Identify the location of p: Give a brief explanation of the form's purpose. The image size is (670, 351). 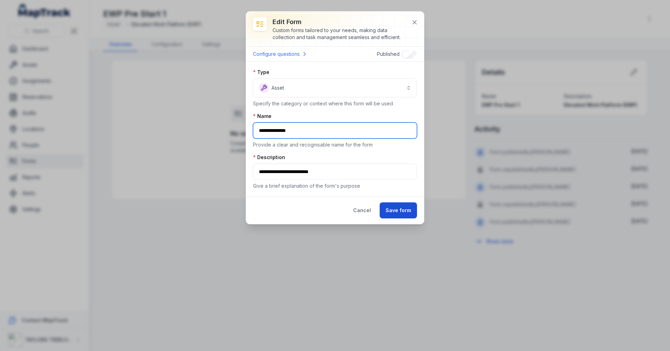
(335, 186).